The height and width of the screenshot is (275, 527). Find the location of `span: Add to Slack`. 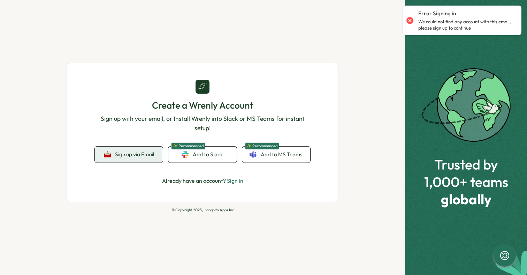

span: Add to Slack is located at coordinates (208, 155).